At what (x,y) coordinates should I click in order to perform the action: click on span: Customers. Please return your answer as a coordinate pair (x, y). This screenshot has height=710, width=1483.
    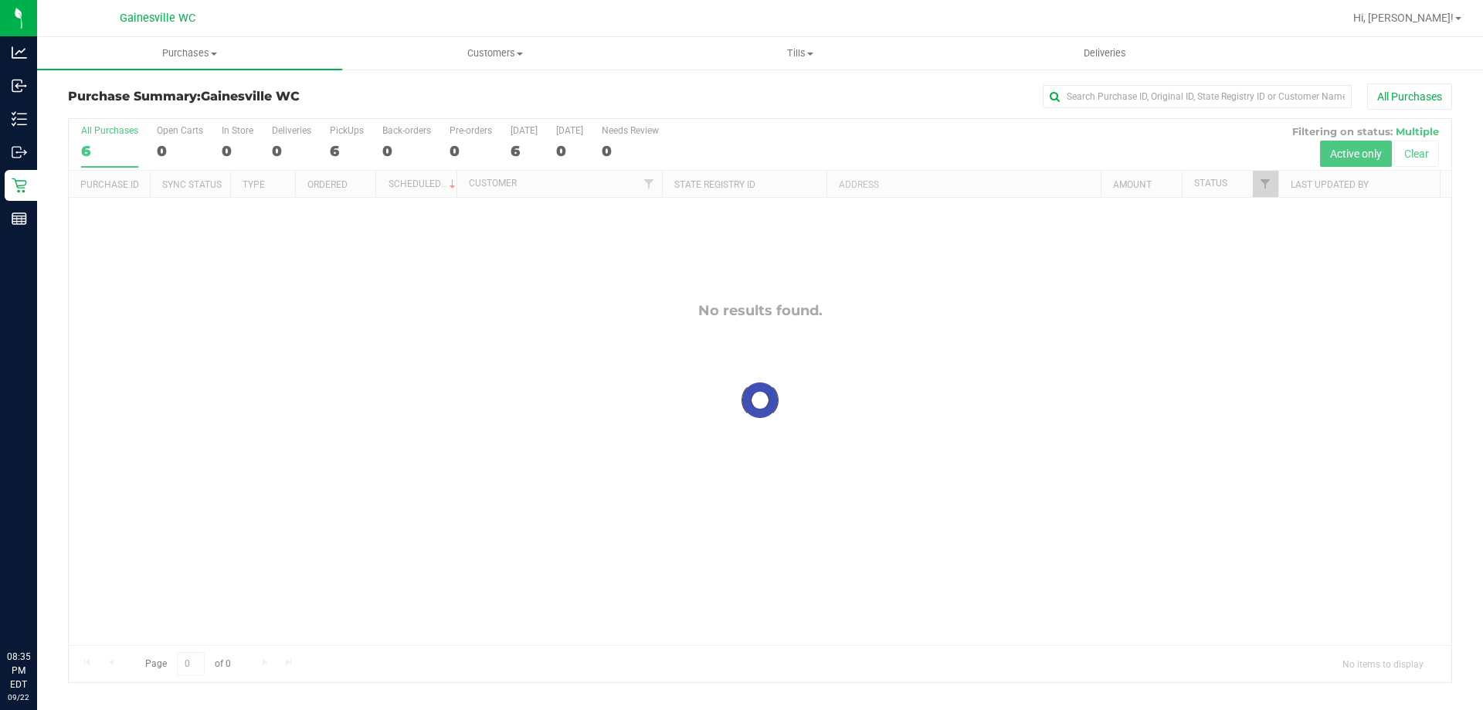
    Looking at the image, I should click on (494, 53).